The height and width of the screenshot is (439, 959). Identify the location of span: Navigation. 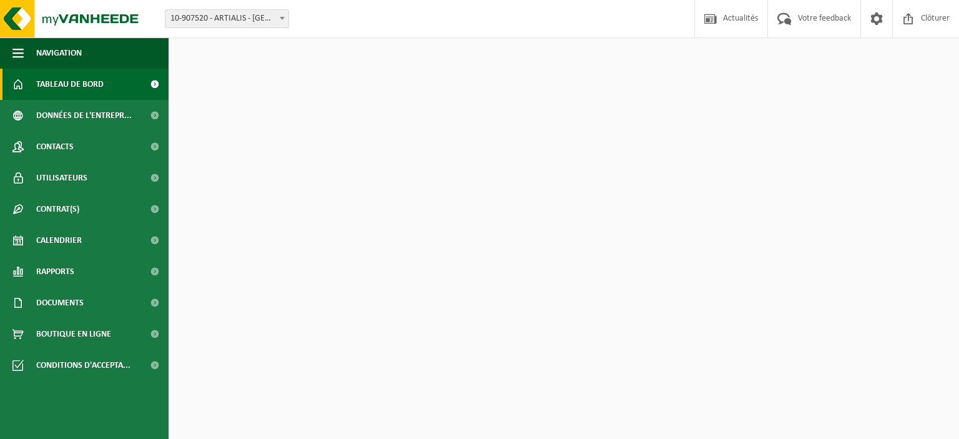
(59, 53).